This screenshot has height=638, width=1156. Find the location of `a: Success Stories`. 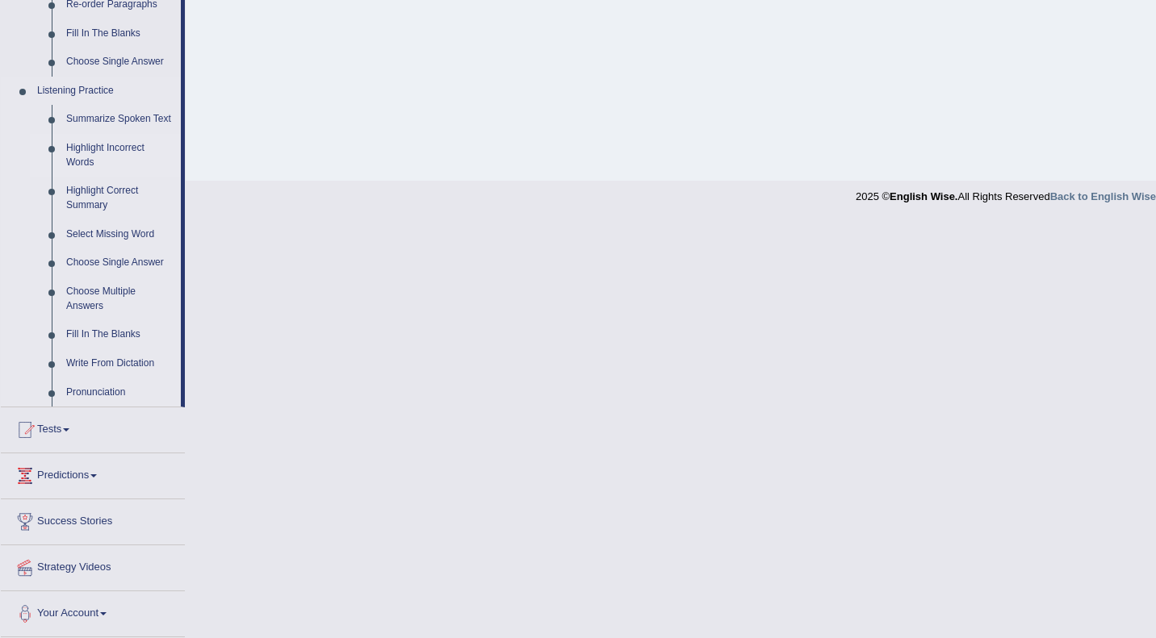

a: Success Stories is located at coordinates (93, 520).